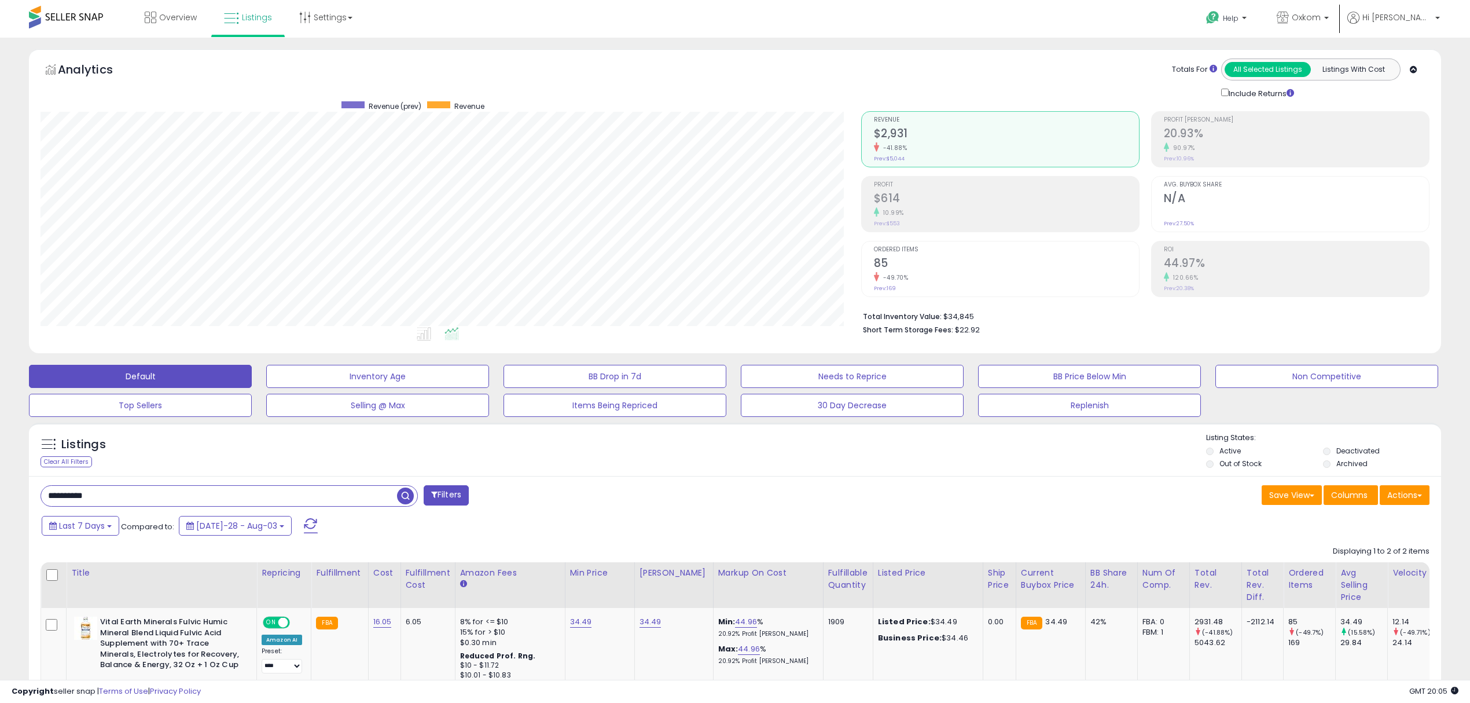 This screenshot has width=1470, height=703. What do you see at coordinates (1218, 622) in the screenshot?
I see `div: 2931.48` at bounding box center [1218, 622].